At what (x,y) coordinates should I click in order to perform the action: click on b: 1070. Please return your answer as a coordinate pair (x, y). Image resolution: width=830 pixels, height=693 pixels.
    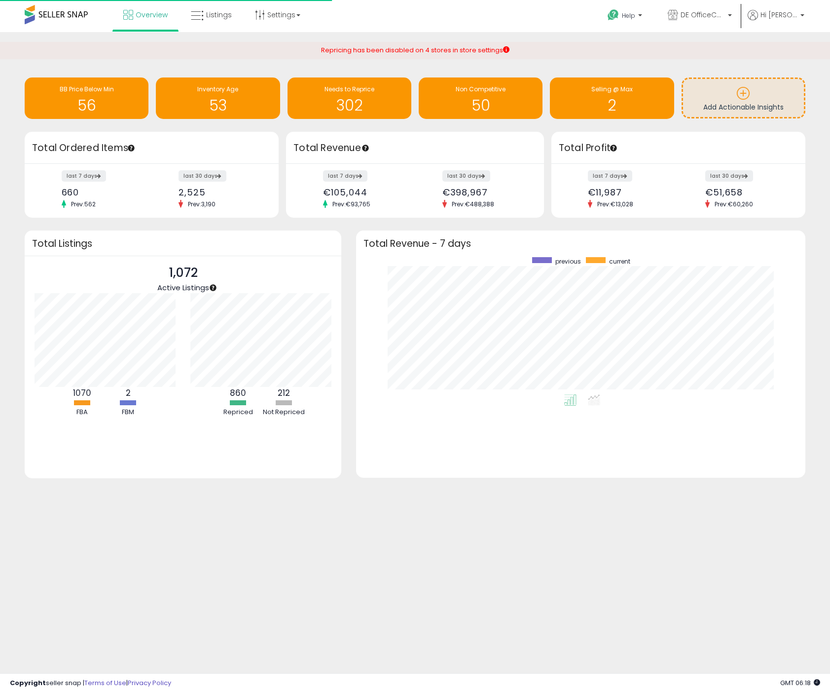
    Looking at the image, I should click on (82, 393).